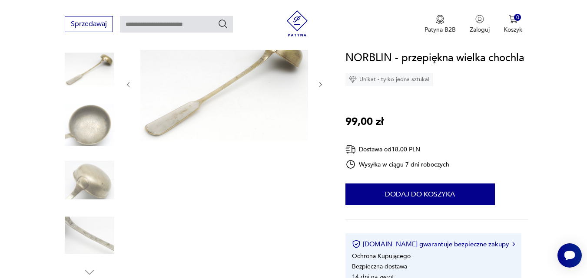 This screenshot has width=587, height=278. I want to click on a: Ikona medaluPatyna B2B, so click(440, 24).